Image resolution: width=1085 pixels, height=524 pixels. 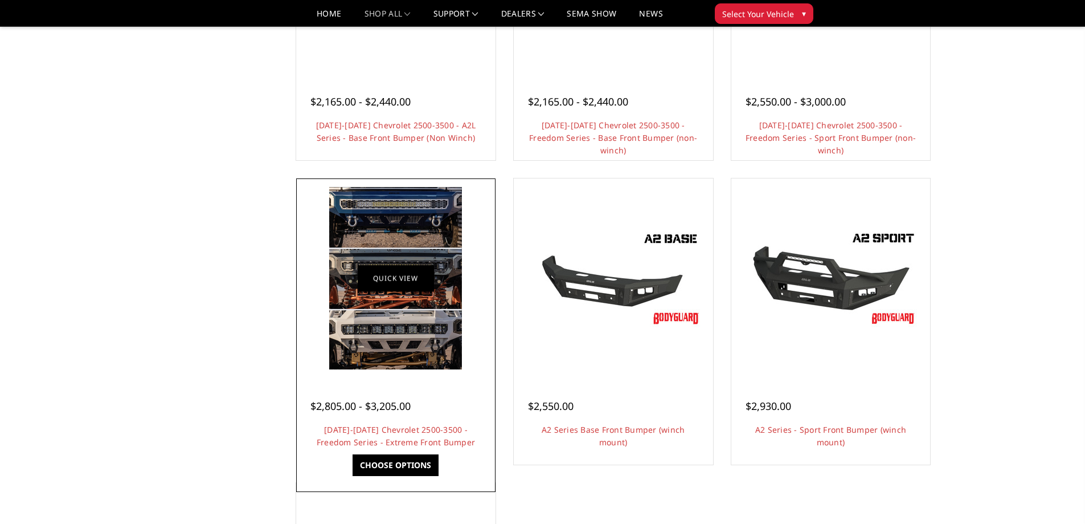 What do you see at coordinates (614, 435) in the screenshot?
I see `a: A2 Series Base Front Bumper (winch mount)` at bounding box center [614, 435].